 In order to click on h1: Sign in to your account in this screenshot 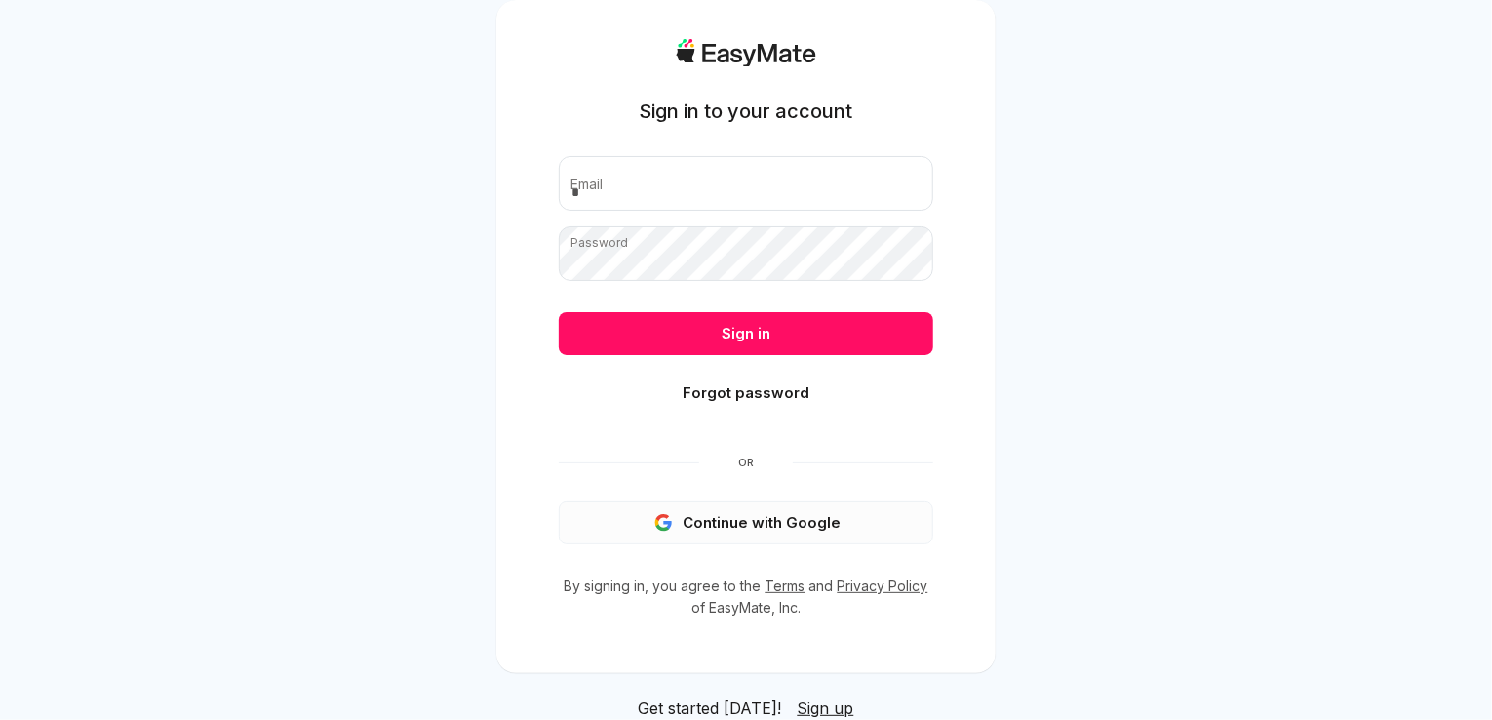, I will do `click(746, 111)`.